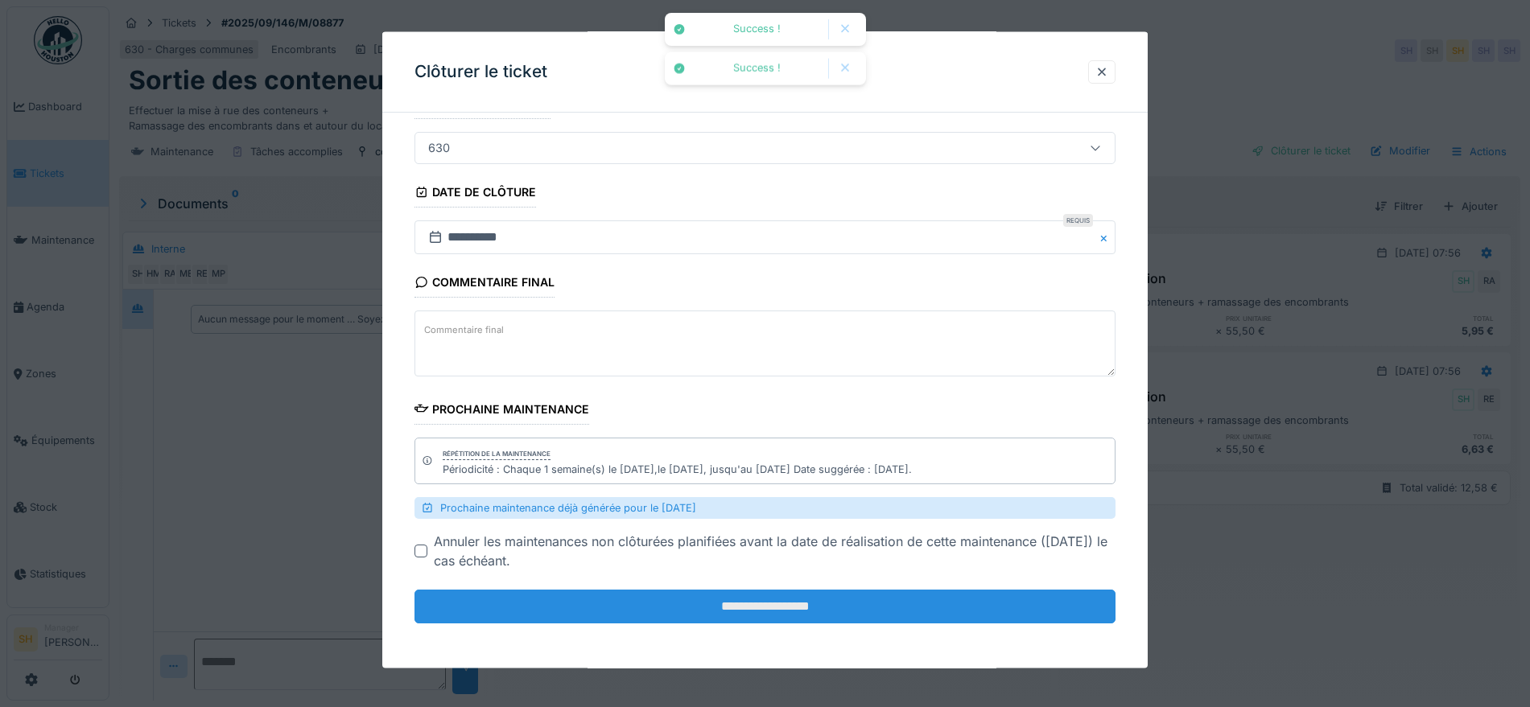 Image resolution: width=1530 pixels, height=707 pixels. What do you see at coordinates (480, 72) in the screenshot?
I see `h3: Clôturer le ticket` at bounding box center [480, 72].